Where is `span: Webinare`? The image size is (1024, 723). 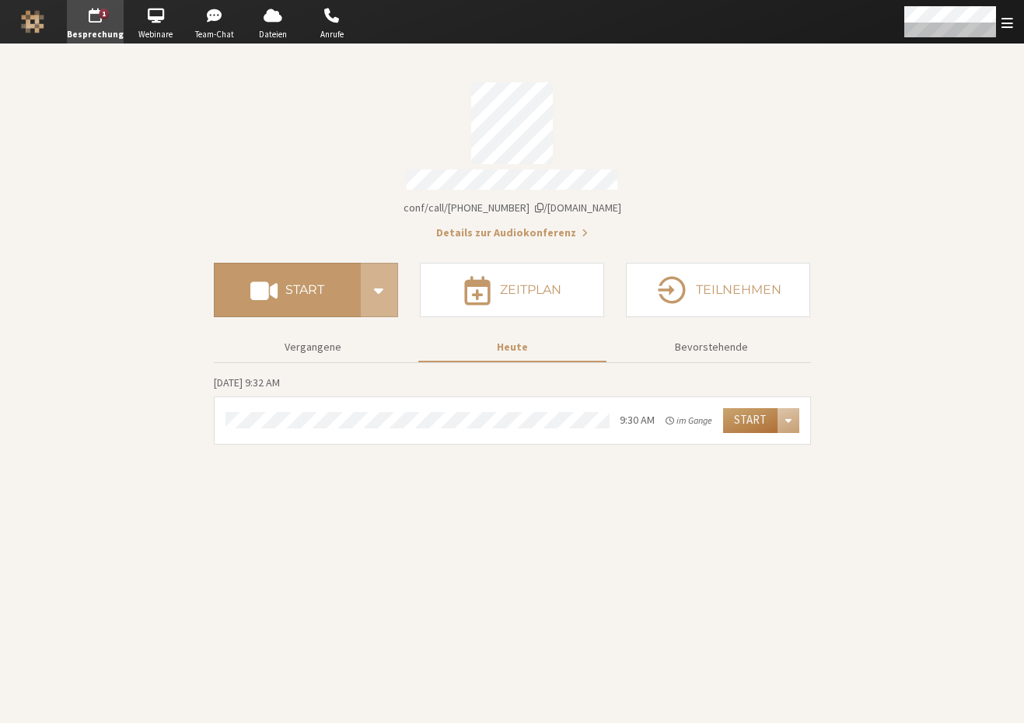 span: Webinare is located at coordinates (156, 34).